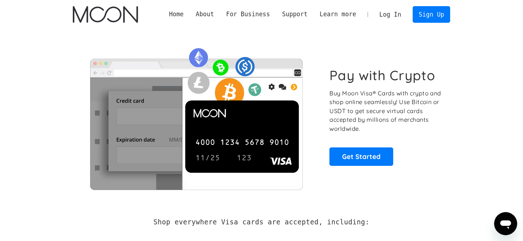 The image size is (523, 241). What do you see at coordinates (205, 14) in the screenshot?
I see `div: About` at bounding box center [205, 14].